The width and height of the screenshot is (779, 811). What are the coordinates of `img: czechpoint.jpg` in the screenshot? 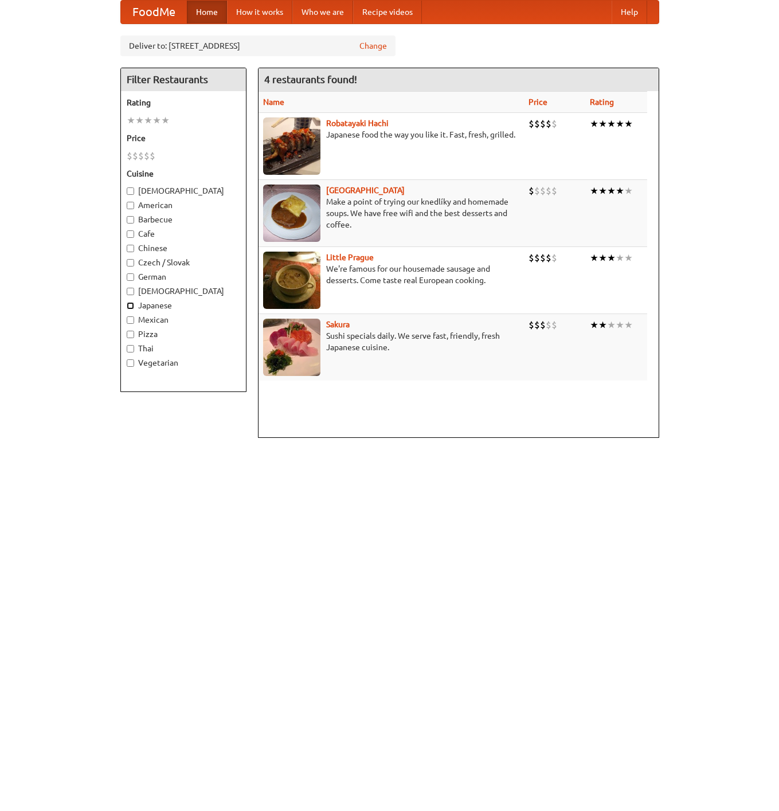 It's located at (292, 213).